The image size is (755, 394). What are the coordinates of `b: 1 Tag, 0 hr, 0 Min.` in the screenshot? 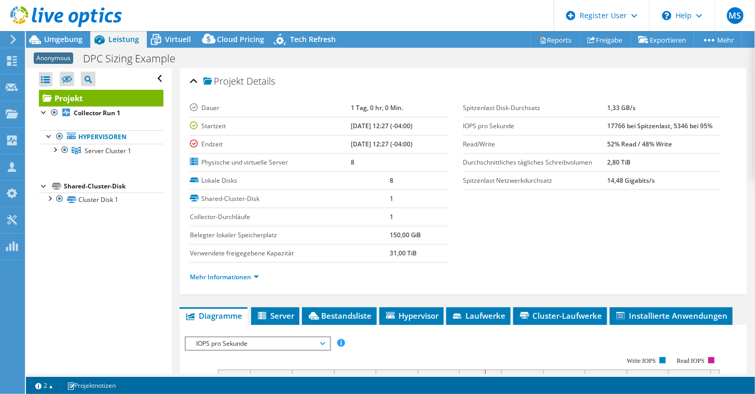 It's located at (377, 107).